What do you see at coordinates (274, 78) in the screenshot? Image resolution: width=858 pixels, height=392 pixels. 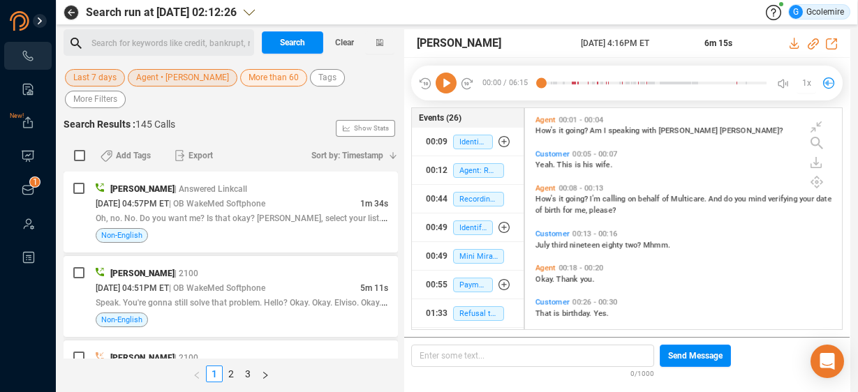 I see `span: More than 60` at bounding box center [274, 78].